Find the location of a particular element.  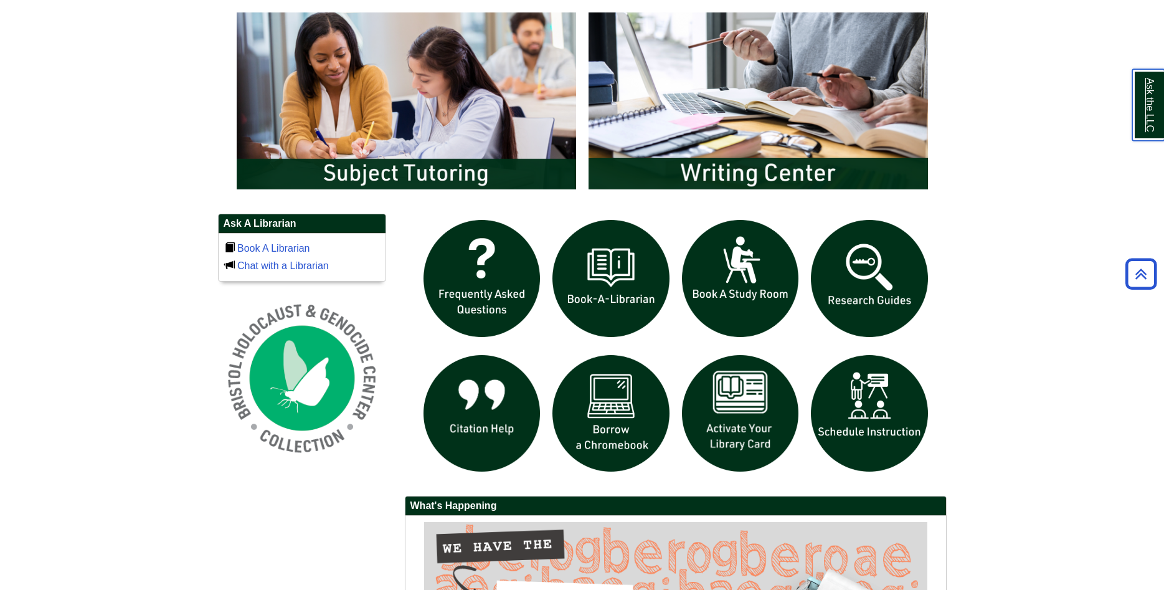

img: For faculty. Schedule Library Instruction icon links to form. is located at coordinates (869, 413).